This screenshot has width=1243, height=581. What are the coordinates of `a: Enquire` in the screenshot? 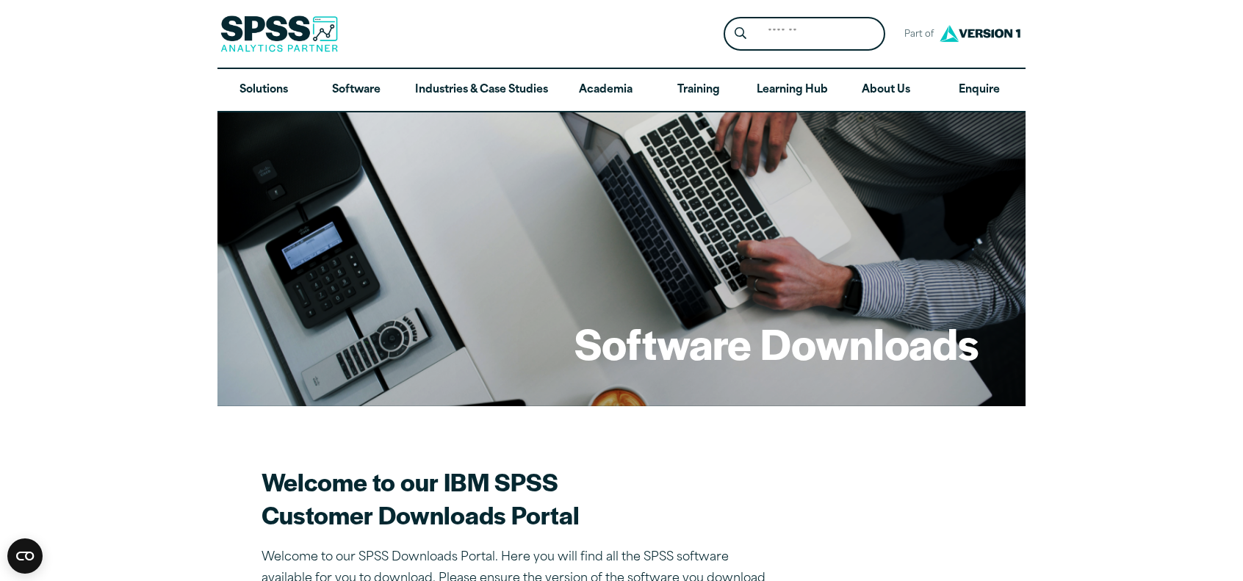 It's located at (979, 90).